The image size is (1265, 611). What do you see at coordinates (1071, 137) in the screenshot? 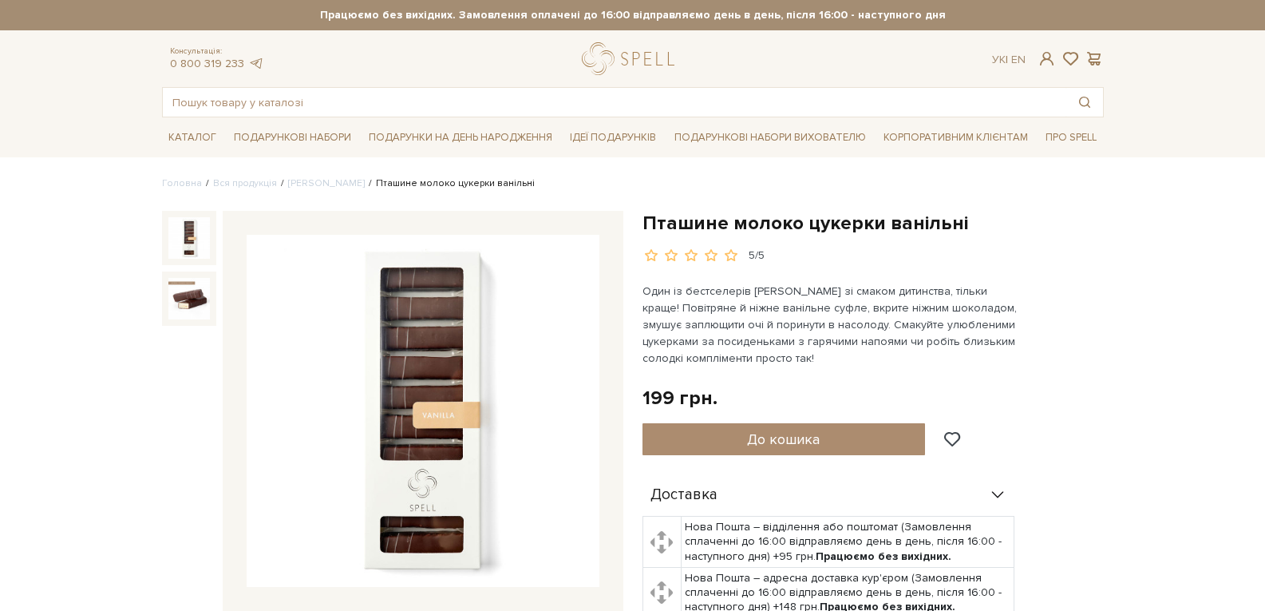
I see `a: Про Spell` at bounding box center [1071, 137].